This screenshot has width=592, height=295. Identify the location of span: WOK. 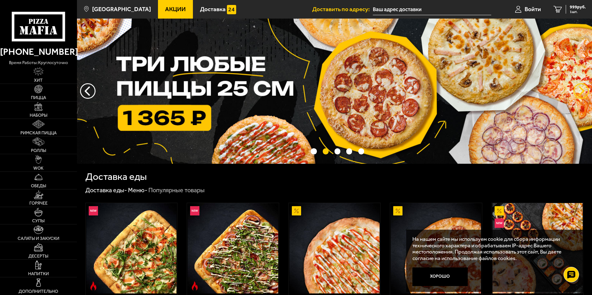
(38, 168).